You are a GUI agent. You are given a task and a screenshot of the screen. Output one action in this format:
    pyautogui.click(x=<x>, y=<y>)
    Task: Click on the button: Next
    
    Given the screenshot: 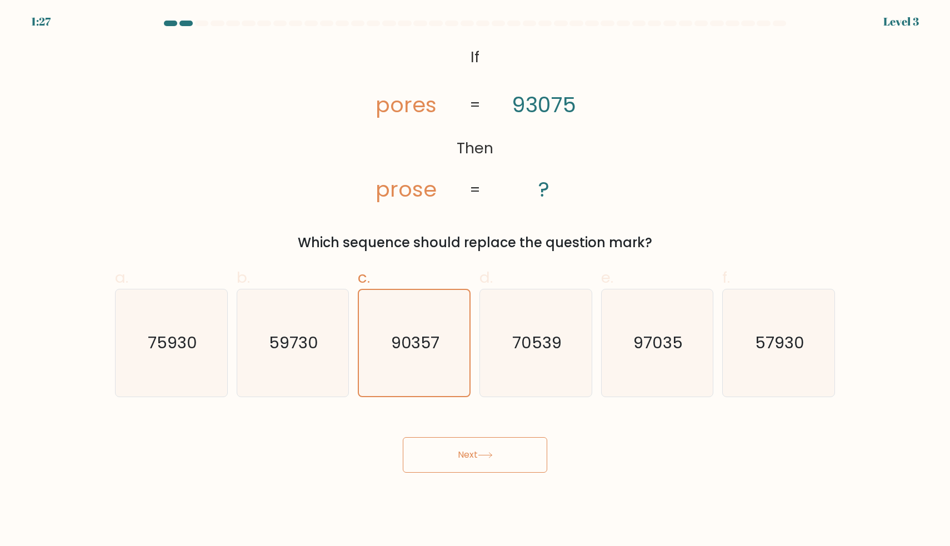 What is the action you would take?
    pyautogui.click(x=475, y=455)
    